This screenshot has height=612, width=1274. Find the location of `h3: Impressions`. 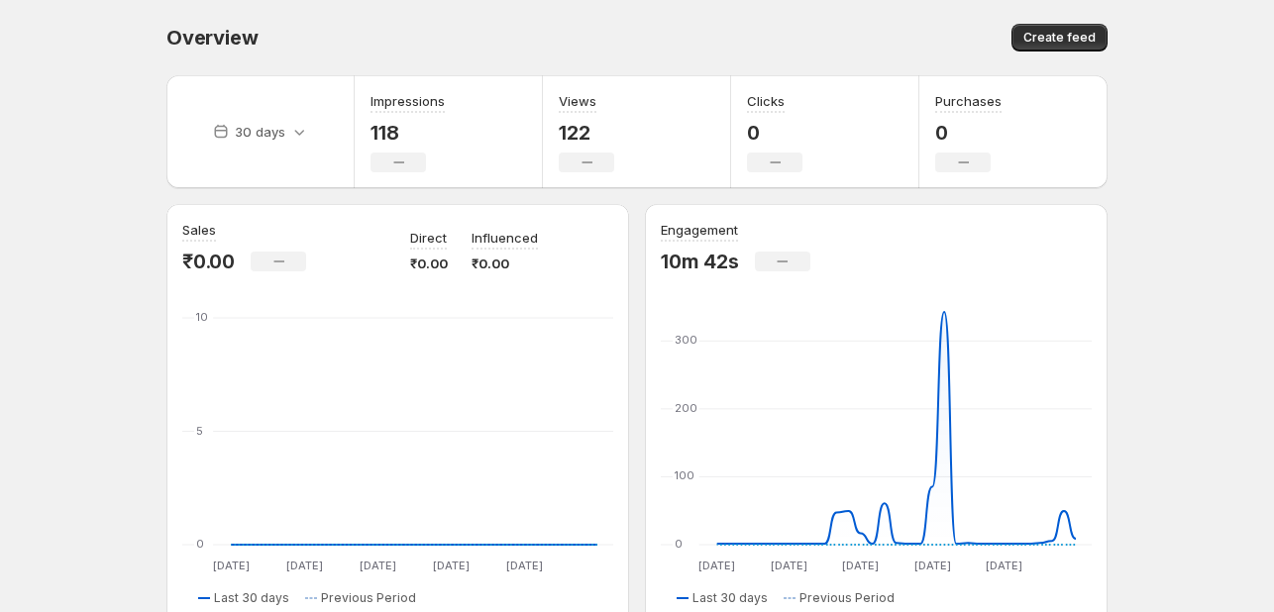

h3: Impressions is located at coordinates (407, 101).